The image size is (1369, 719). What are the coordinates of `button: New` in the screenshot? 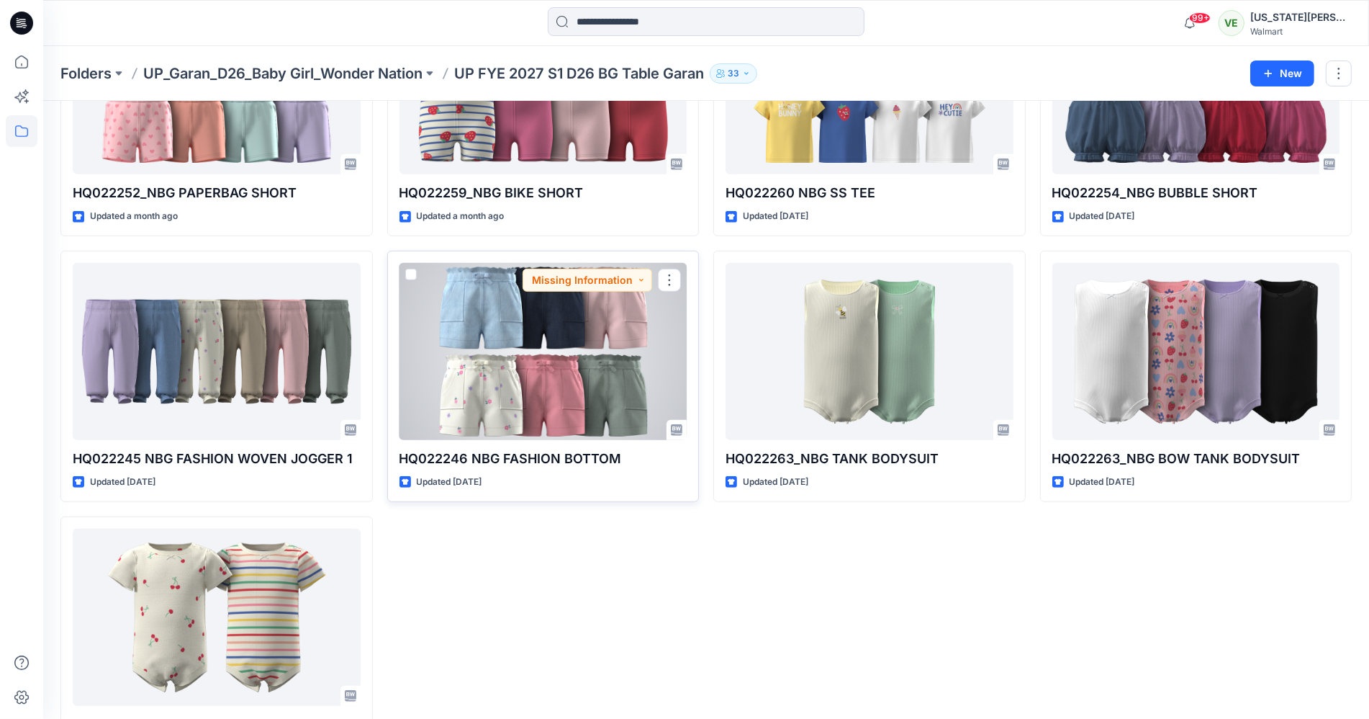 It's located at (1282, 73).